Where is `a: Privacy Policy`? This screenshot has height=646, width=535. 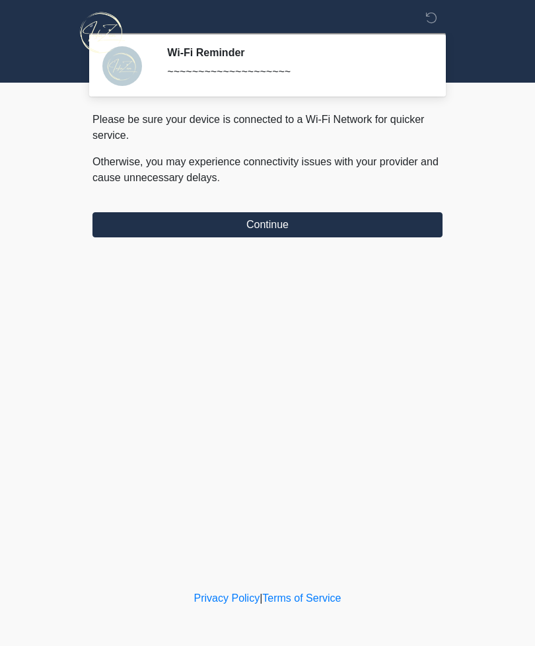
a: Privacy Policy is located at coordinates (227, 598).